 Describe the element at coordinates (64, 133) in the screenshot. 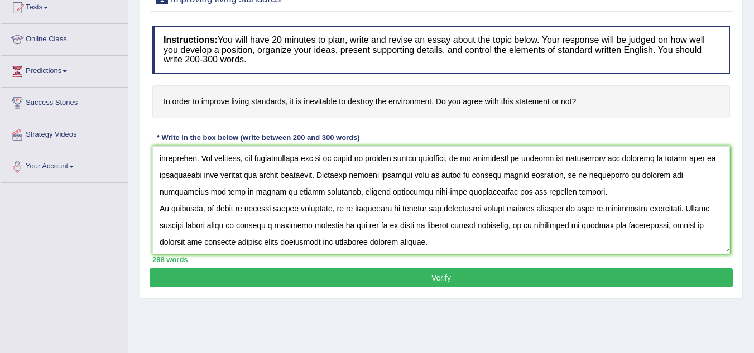

I see `a: Strategy Videos` at that location.